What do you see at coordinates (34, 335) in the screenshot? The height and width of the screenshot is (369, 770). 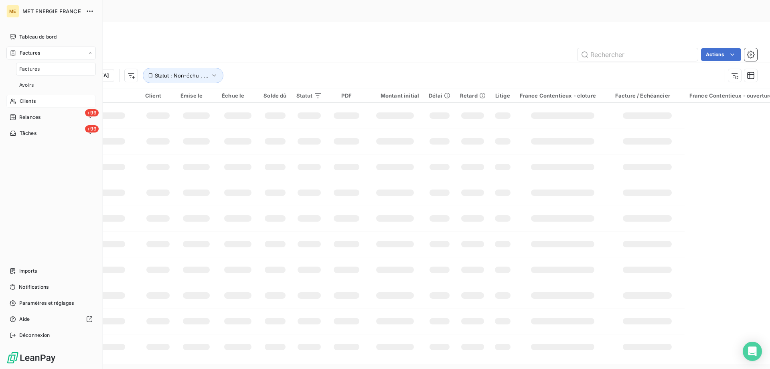 I see `span: Déconnexion` at bounding box center [34, 335].